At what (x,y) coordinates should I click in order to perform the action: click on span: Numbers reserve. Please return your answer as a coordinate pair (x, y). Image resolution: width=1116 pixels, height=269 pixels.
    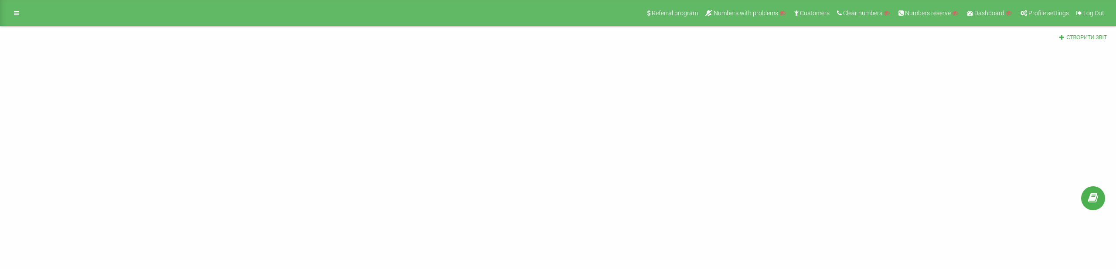
    Looking at the image, I should click on (928, 13).